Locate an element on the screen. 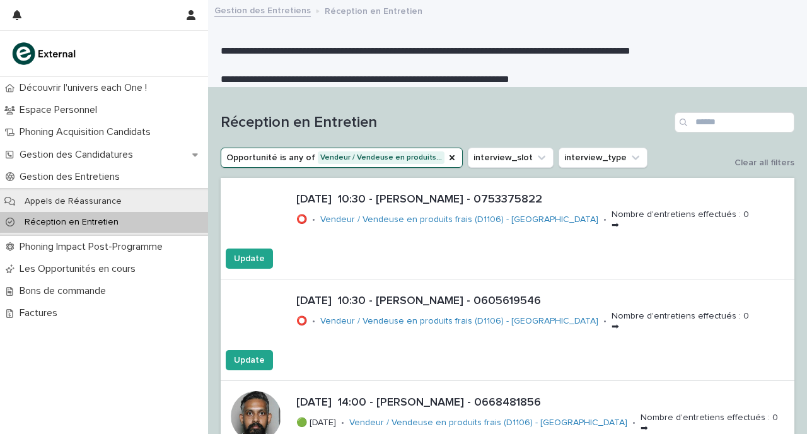 The width and height of the screenshot is (807, 434). p: Phoning Impact Post-Programme is located at coordinates (93, 246).